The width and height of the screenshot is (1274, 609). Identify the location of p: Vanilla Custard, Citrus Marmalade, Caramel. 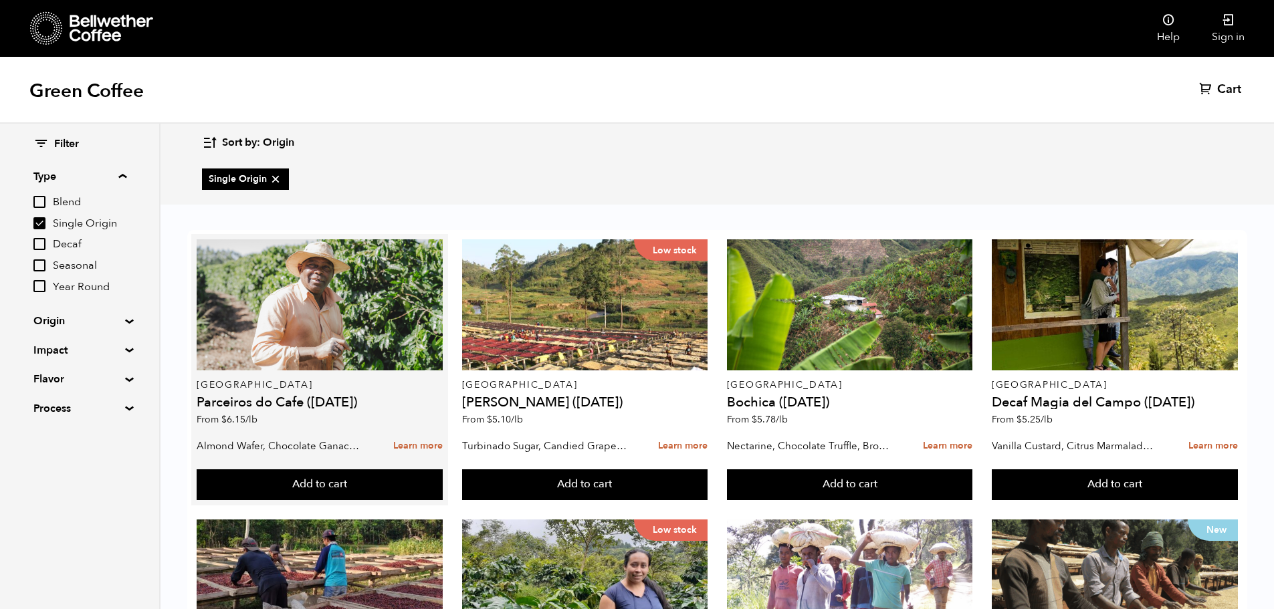
(1075, 446).